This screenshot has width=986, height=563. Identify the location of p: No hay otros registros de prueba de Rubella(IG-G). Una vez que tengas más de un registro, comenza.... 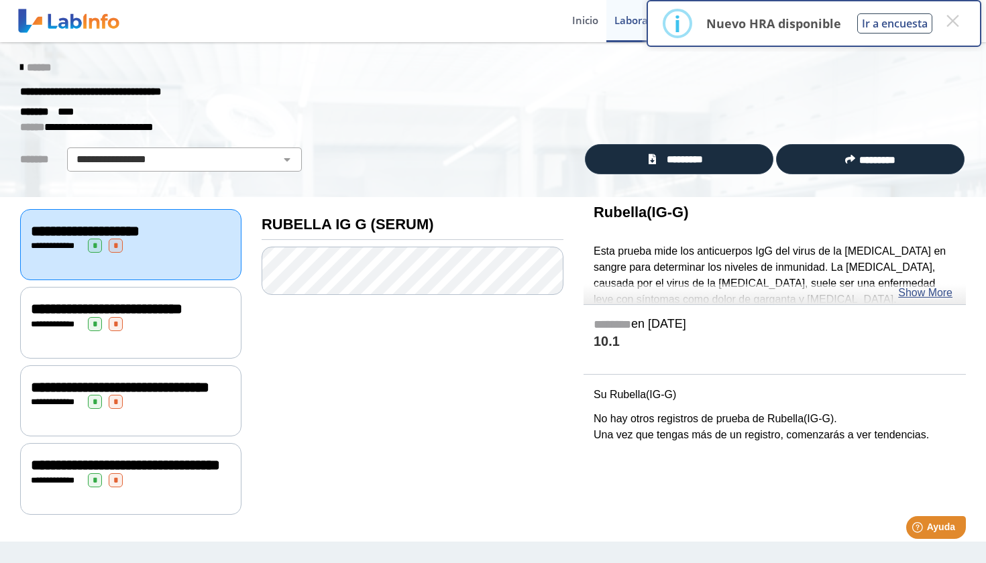
(775, 427).